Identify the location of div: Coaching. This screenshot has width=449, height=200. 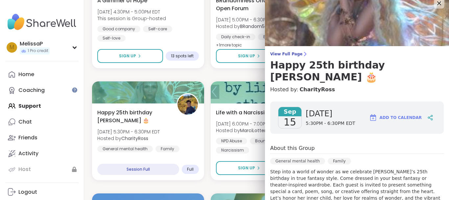
(32, 90).